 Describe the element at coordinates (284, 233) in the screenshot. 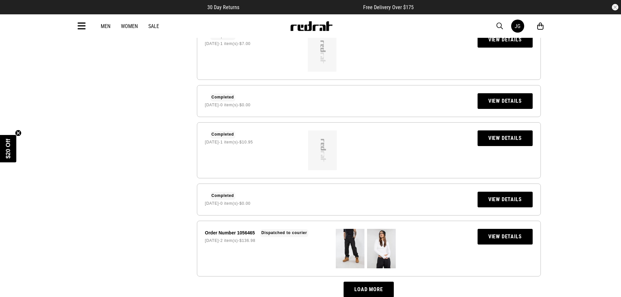

I see `span: Dispatched to courier` at that location.